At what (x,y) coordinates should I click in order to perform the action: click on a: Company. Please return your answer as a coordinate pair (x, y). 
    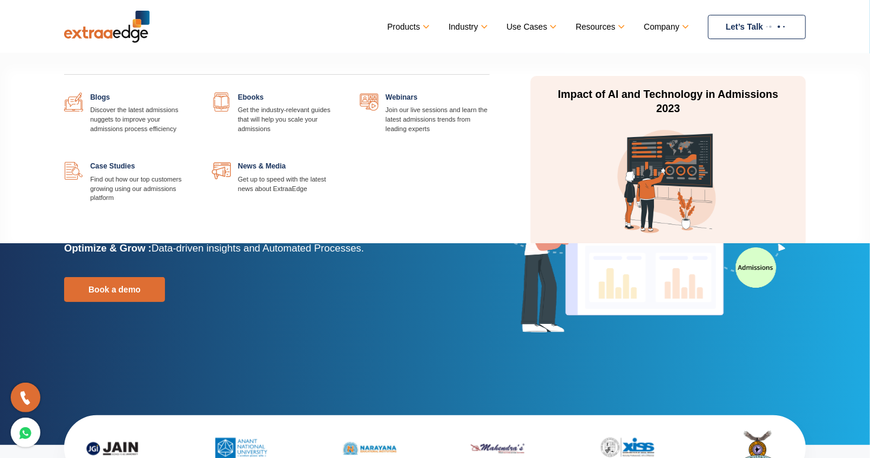
    Looking at the image, I should click on (665, 27).